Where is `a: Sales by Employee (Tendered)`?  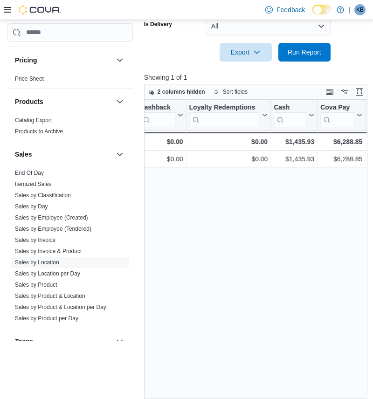
a: Sales by Employee (Tendered) is located at coordinates (53, 229).